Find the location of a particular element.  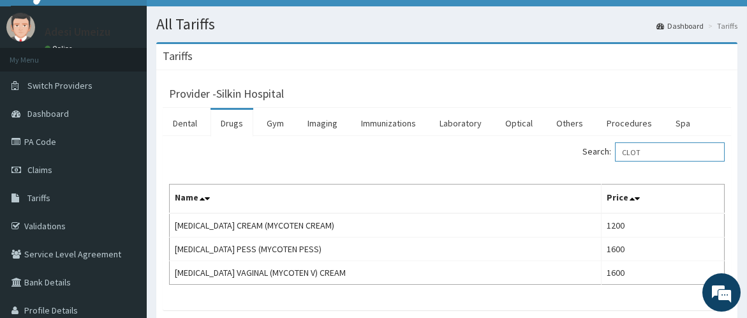

a: Imaging is located at coordinates (322, 123).